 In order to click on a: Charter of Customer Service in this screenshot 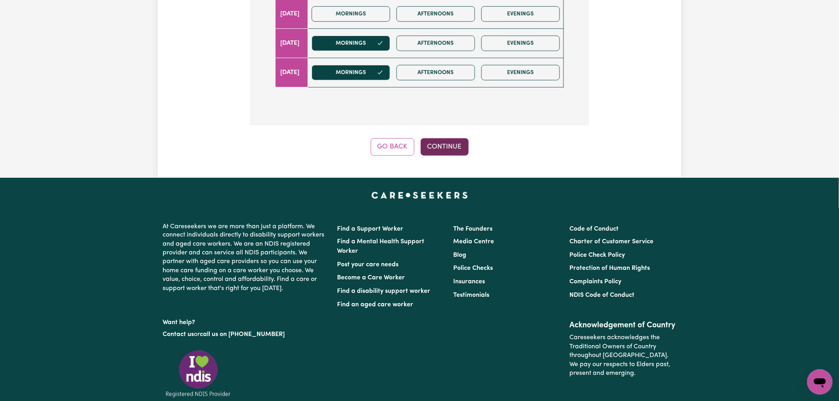, I will do `click(612, 242)`.